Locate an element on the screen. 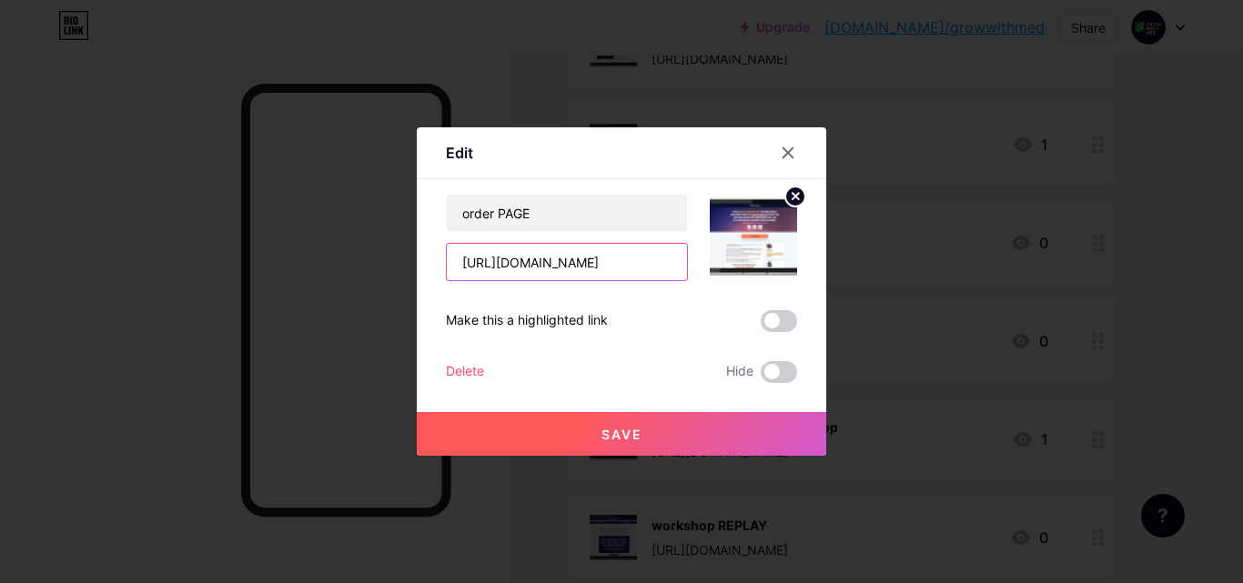 The image size is (1243, 583). input: Title is located at coordinates (567, 213).